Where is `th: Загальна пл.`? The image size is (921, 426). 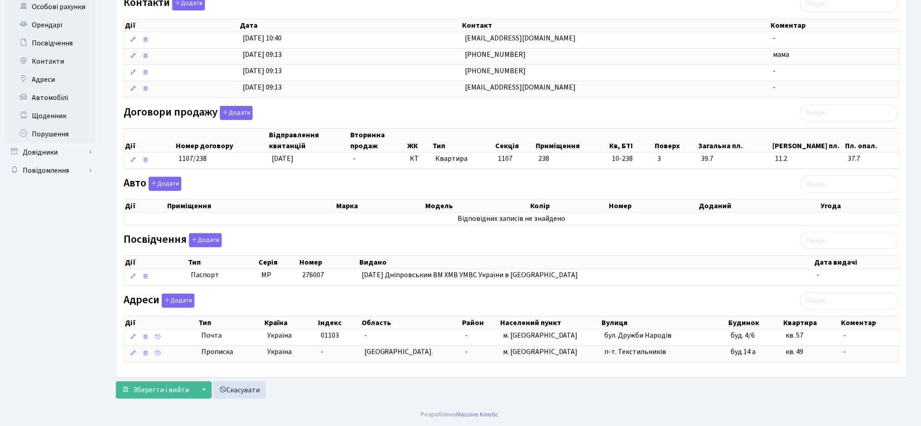 th: Загальна пл. is located at coordinates (734, 140).